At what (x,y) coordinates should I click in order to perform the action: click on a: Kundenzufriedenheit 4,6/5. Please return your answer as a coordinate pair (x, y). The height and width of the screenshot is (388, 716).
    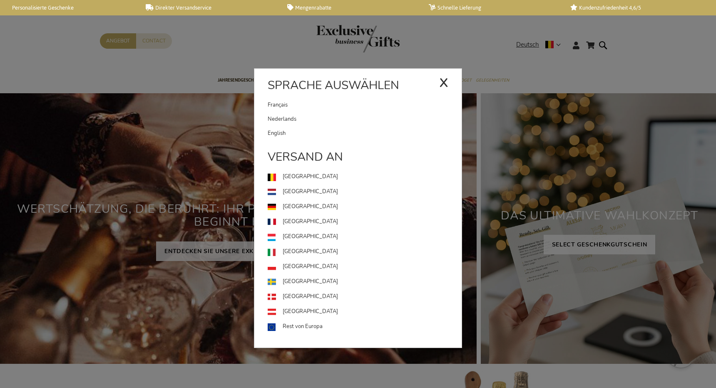
    Looking at the image, I should click on (634, 7).